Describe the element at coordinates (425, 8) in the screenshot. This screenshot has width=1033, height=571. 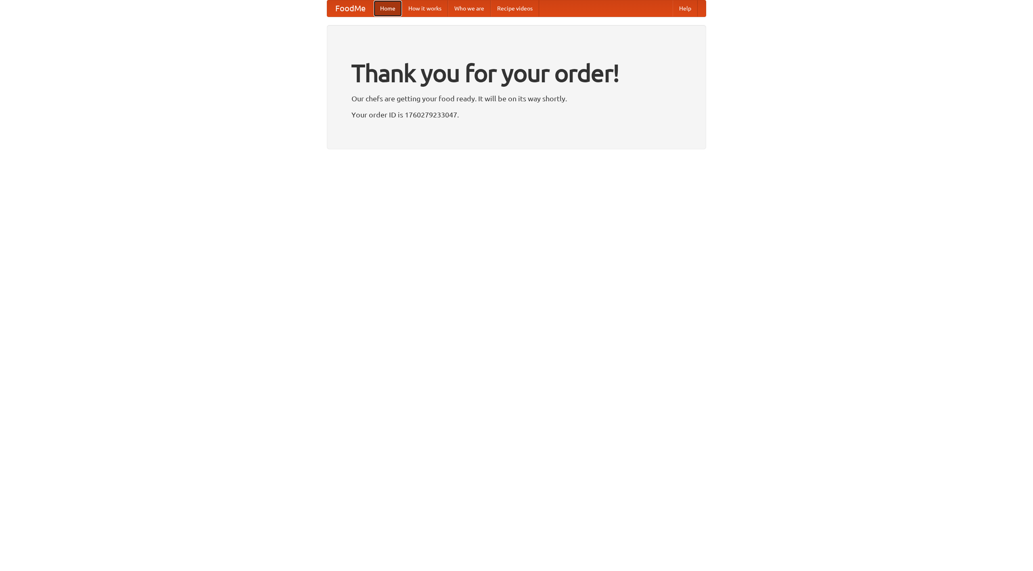
I see `a: How it works` at that location.